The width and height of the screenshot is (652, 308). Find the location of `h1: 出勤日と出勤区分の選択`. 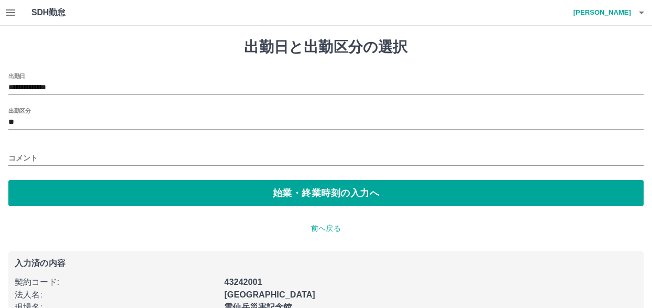

h1: 出勤日と出勤区分の選択 is located at coordinates (326, 47).